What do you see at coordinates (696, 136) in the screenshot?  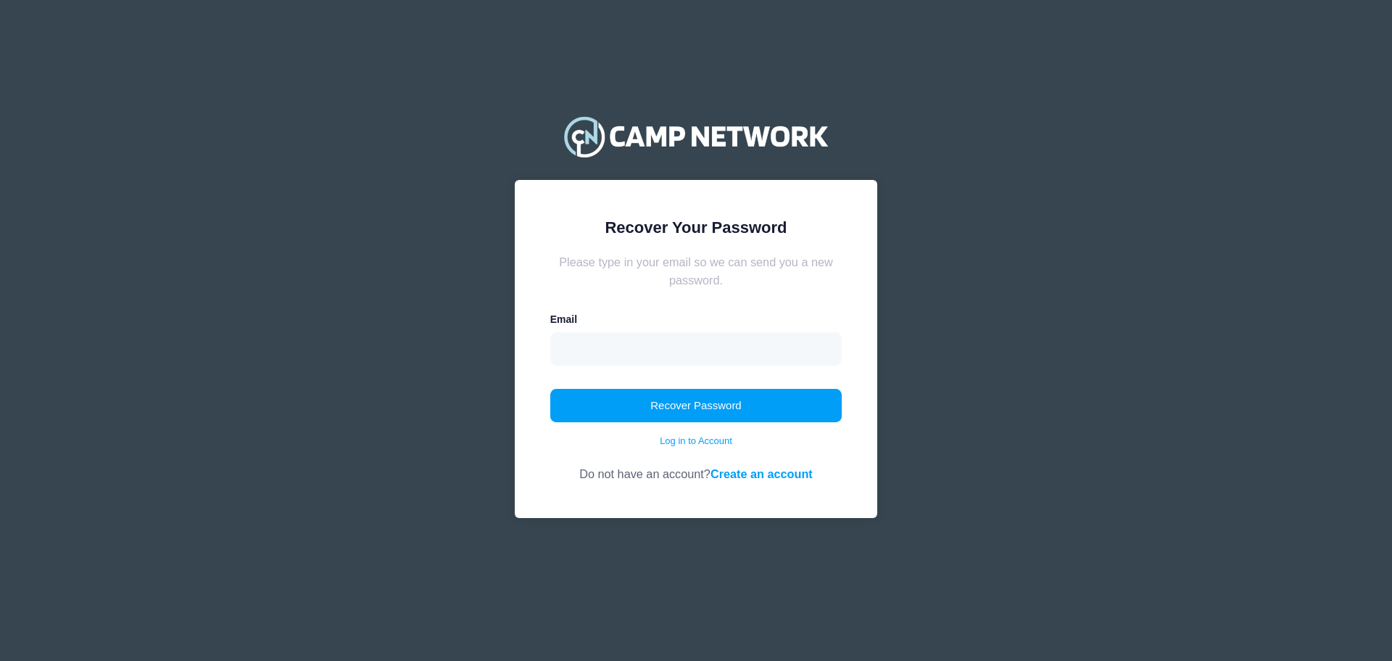 I see `img: Camp Network` at bounding box center [696, 136].